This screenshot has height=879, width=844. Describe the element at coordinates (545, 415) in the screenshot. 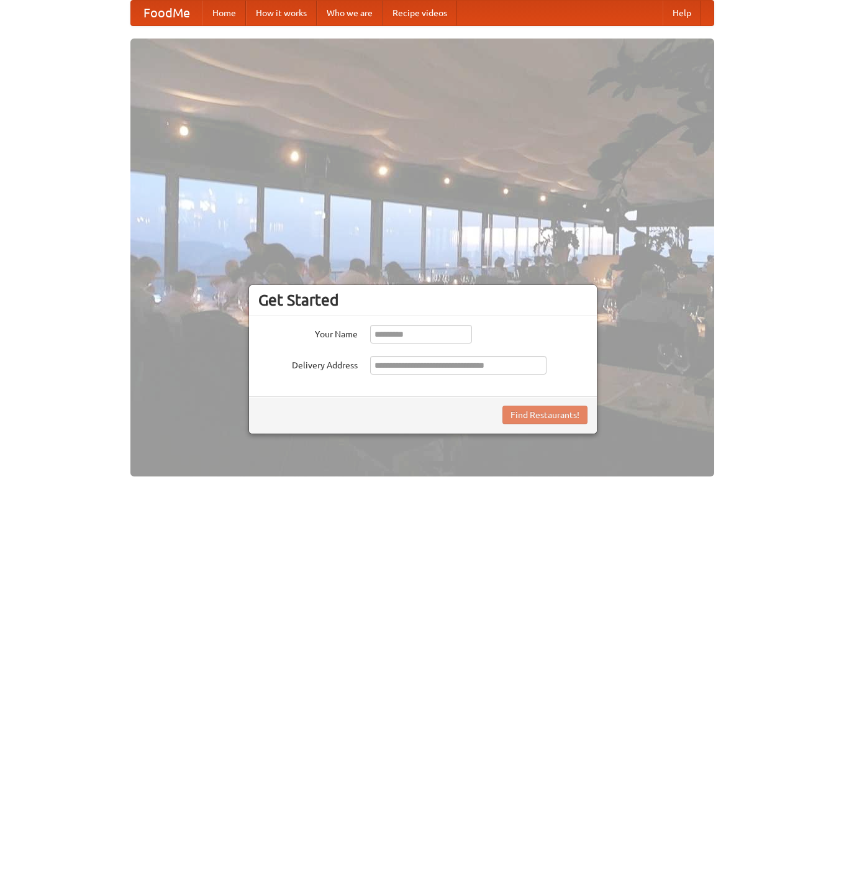

I see `button: Find Restaurants!` at that location.